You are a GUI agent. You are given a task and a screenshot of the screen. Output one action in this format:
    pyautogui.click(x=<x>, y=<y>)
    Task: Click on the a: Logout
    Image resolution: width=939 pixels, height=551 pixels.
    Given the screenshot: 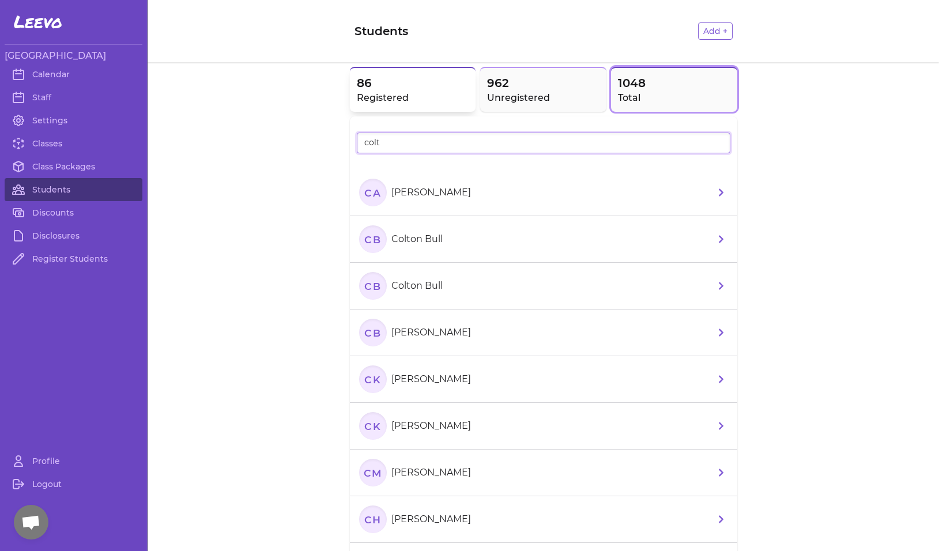 What is the action you would take?
    pyautogui.click(x=73, y=484)
    